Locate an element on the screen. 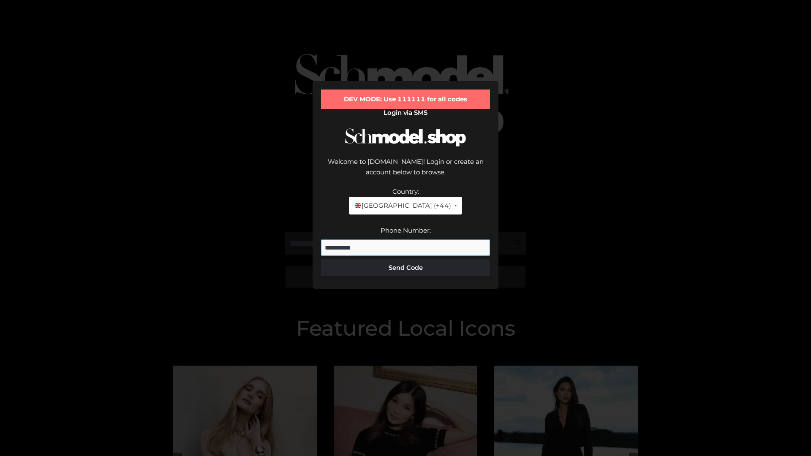 Image resolution: width=811 pixels, height=456 pixels. div: DEV MODE: Use 111111 for all codes is located at coordinates (406, 99).